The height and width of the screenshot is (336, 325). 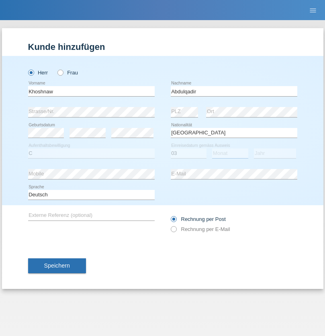 What do you see at coordinates (201, 229) in the screenshot?
I see `label: Rechnung per E-Mail` at bounding box center [201, 229].